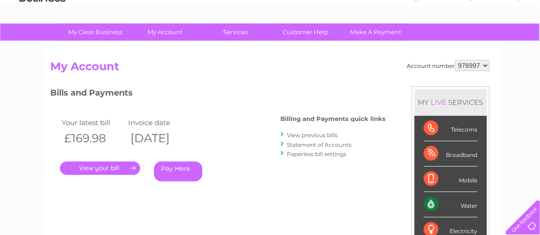 The height and width of the screenshot is (235, 540). I want to click on div: Water, so click(451, 204).